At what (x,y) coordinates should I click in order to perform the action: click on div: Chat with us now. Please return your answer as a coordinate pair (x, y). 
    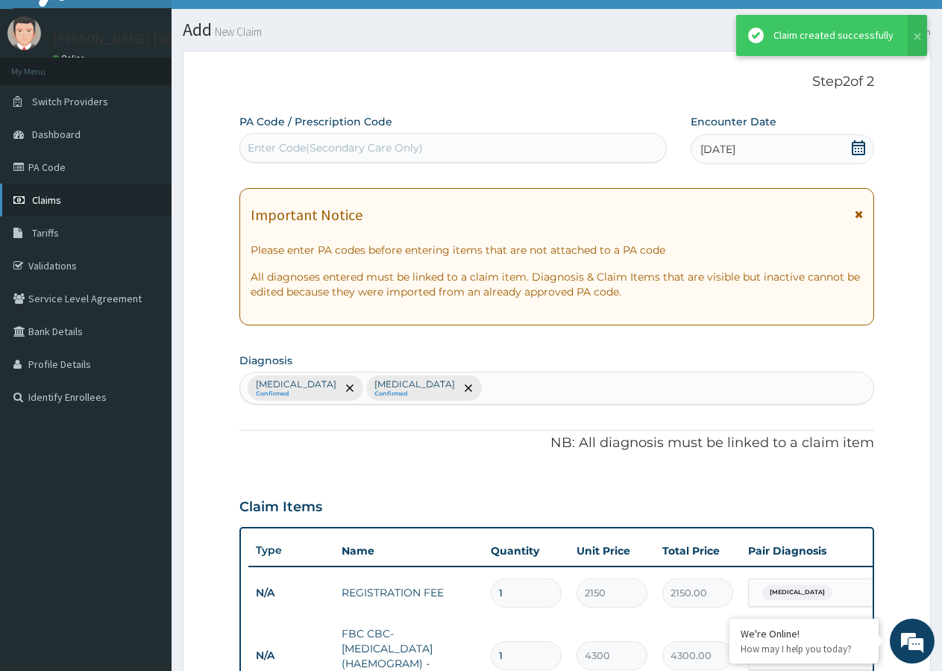
    Looking at the image, I should click on (164, 93).